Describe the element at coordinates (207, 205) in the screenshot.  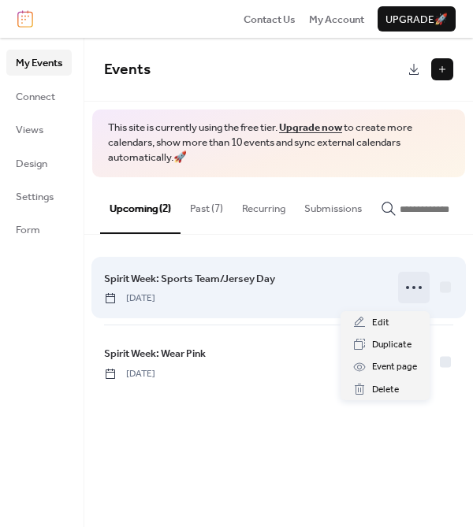
I see `button: Past (7)` at that location.